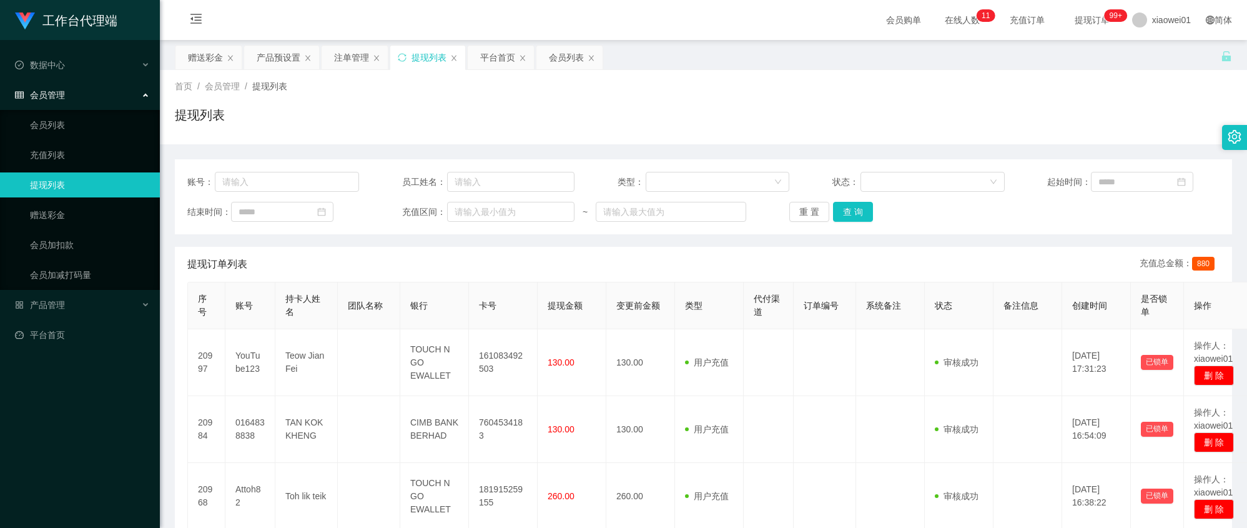 This screenshot has height=528, width=1247. I want to click on sup: 11, so click(986, 16).